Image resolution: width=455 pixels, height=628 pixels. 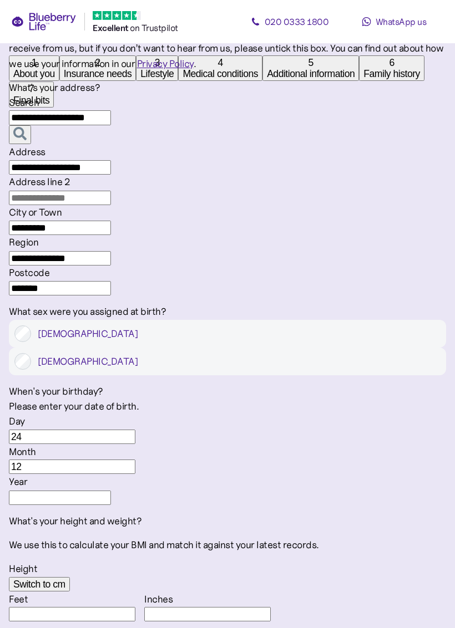 I want to click on label: Year, so click(x=18, y=482).